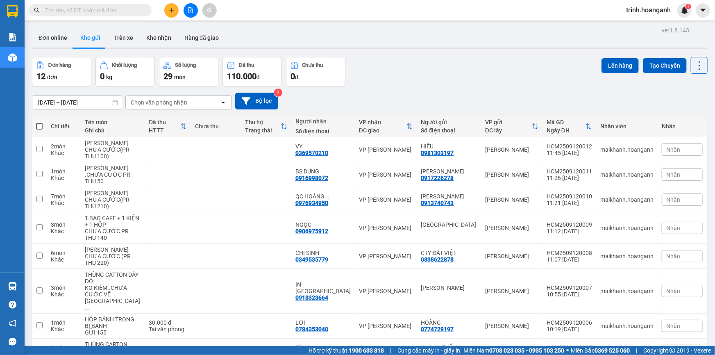 The width and height of the screenshot is (715, 355). Describe the element at coordinates (113, 221) in the screenshot. I see `div: 1 BAO CAFE + 1 KIỆN + 1 HỘP` at that location.